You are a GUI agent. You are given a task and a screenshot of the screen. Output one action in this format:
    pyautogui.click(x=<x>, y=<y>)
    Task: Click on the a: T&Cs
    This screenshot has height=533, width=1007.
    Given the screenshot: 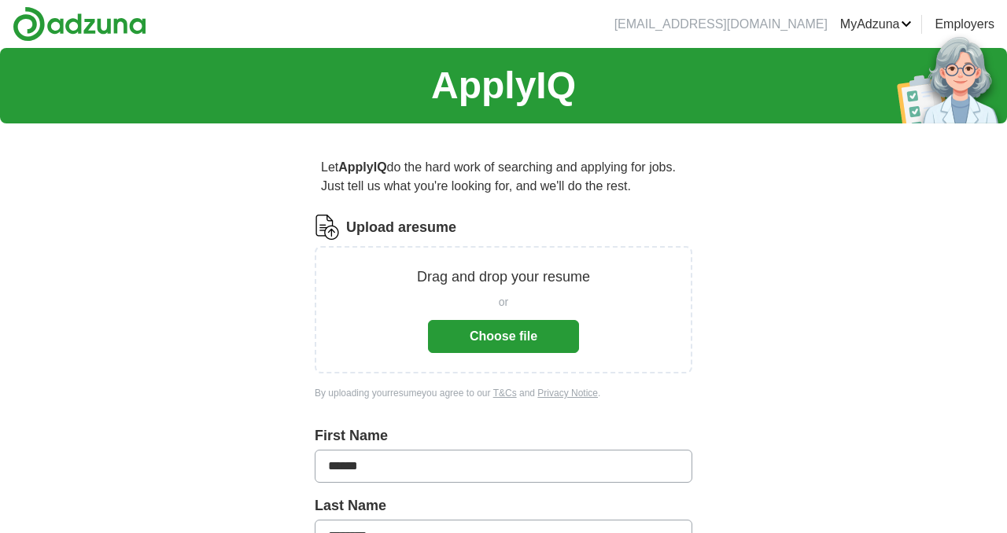 What is the action you would take?
    pyautogui.click(x=505, y=393)
    